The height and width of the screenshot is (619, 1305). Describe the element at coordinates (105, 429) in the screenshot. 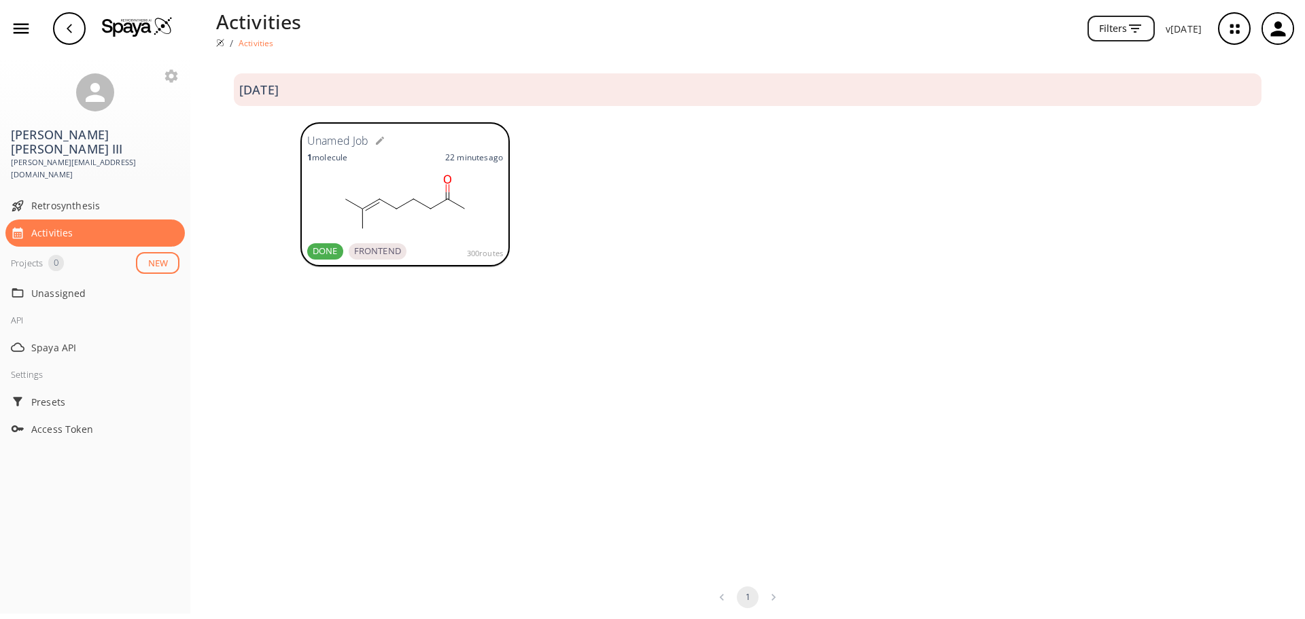

I see `span: Access Token` at that location.